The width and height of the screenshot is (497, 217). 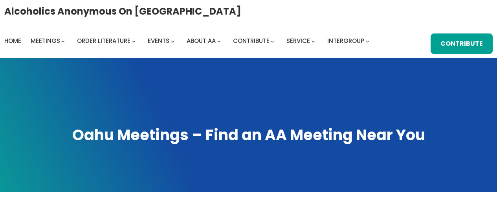 What do you see at coordinates (368, 40) in the screenshot?
I see `button: Intergroup submenu` at bounding box center [368, 40].